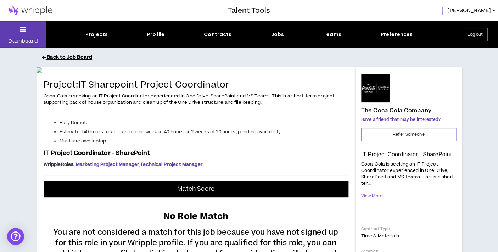 The height and width of the screenshot is (252, 498). What do you see at coordinates (196, 85) in the screenshot?
I see `h4: Project: IT Sharepoint Project Coordinator` at bounding box center [196, 85].